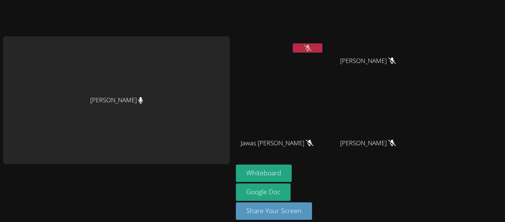 This screenshot has width=505, height=222. What do you see at coordinates (264, 173) in the screenshot?
I see `button: Whiteboard` at bounding box center [264, 173].